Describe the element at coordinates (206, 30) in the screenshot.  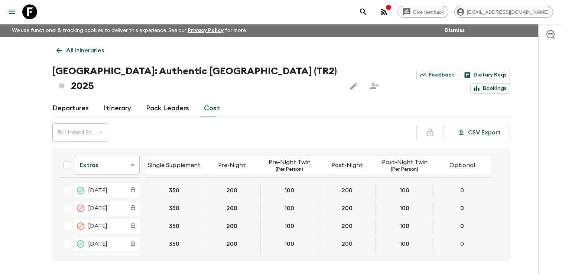
I see `a: Privacy Policy` at that location.